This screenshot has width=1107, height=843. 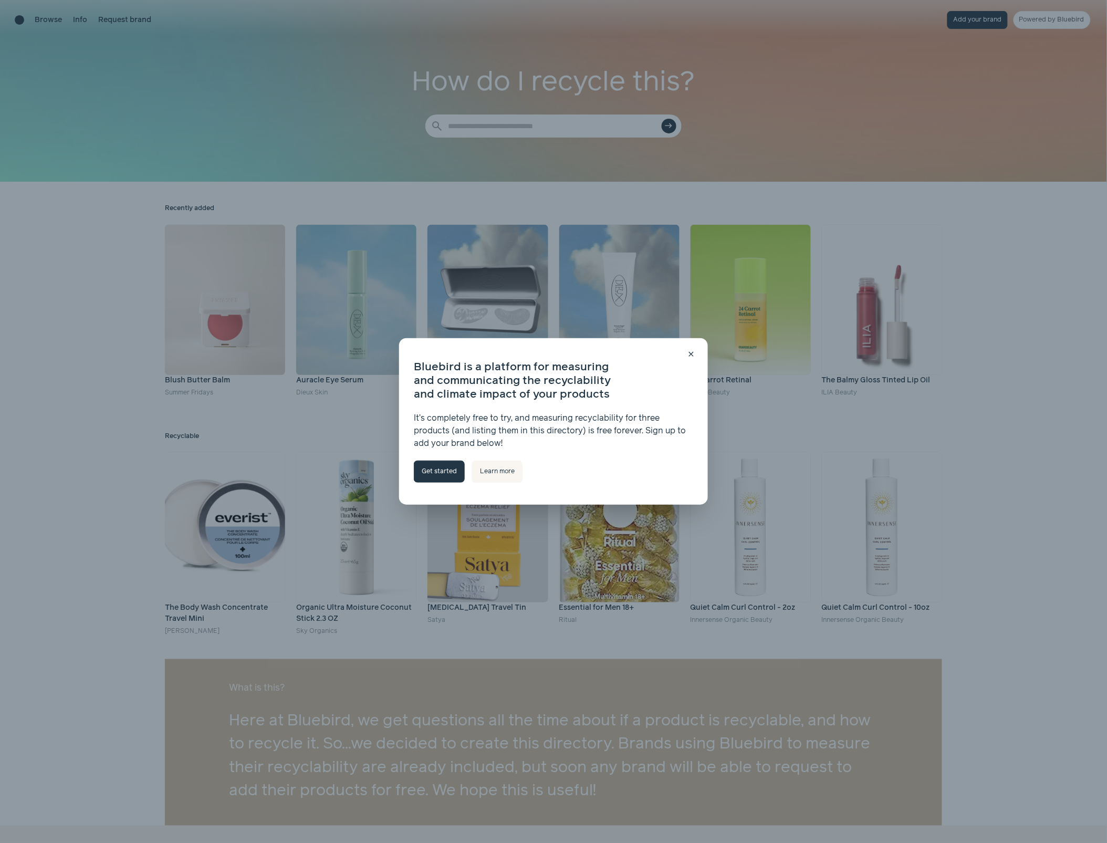 What do you see at coordinates (553, 381) in the screenshot?
I see `h3: Bluebird is a platform for measuring and communicating the recyclability and climate impact of yo...` at bounding box center [553, 381].